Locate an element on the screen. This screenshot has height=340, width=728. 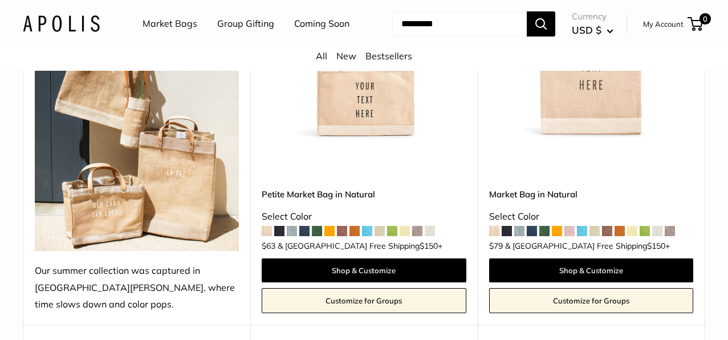
a: Coming Soon is located at coordinates (322, 24).